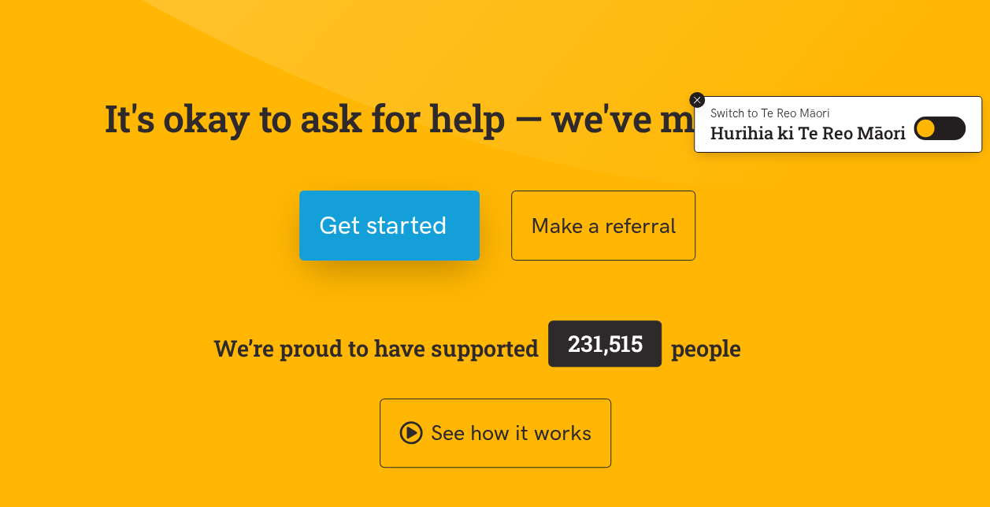 Image resolution: width=990 pixels, height=507 pixels. What do you see at coordinates (605, 348) in the screenshot?
I see `a: 231,515` at bounding box center [605, 348].